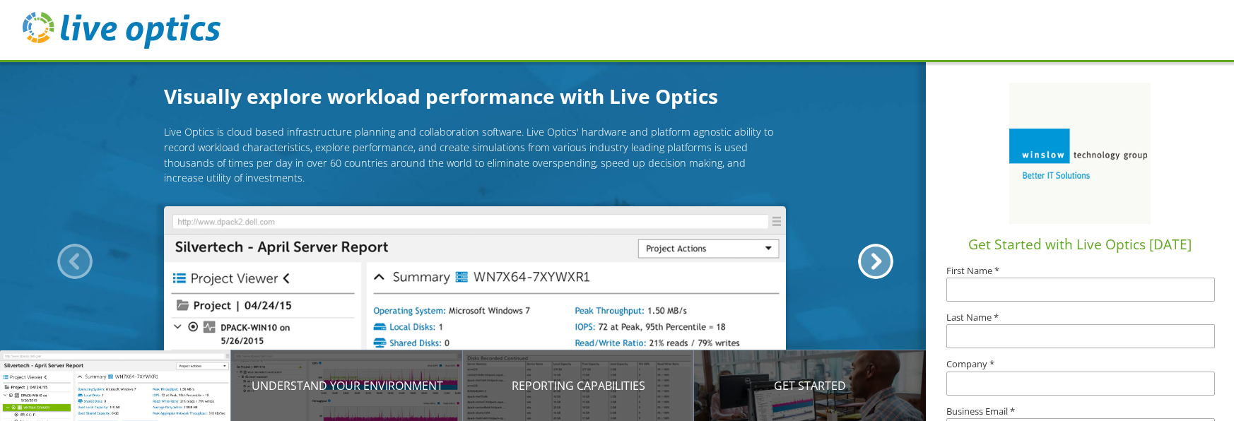 The height and width of the screenshot is (421, 1234). Describe the element at coordinates (1080, 317) in the screenshot. I see `label: Last Name *` at that location.